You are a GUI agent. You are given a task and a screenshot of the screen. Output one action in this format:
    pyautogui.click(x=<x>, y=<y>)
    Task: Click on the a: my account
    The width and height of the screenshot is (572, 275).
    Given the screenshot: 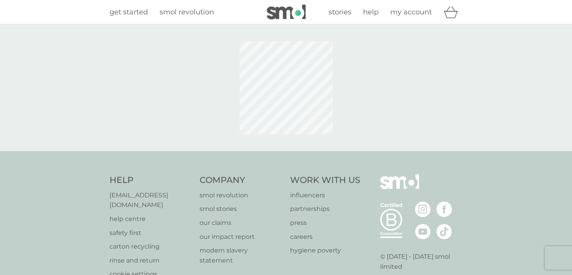 What is the action you would take?
    pyautogui.click(x=411, y=12)
    